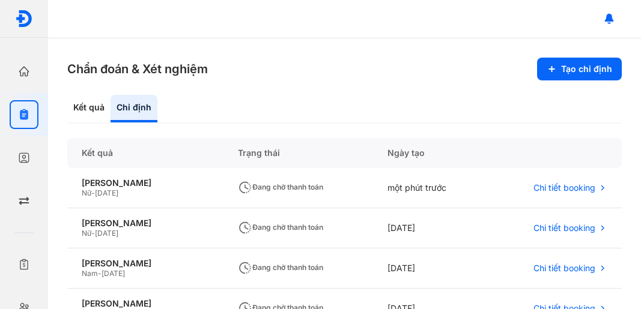 This screenshot has height=309, width=641. I want to click on span: Nam, so click(90, 273).